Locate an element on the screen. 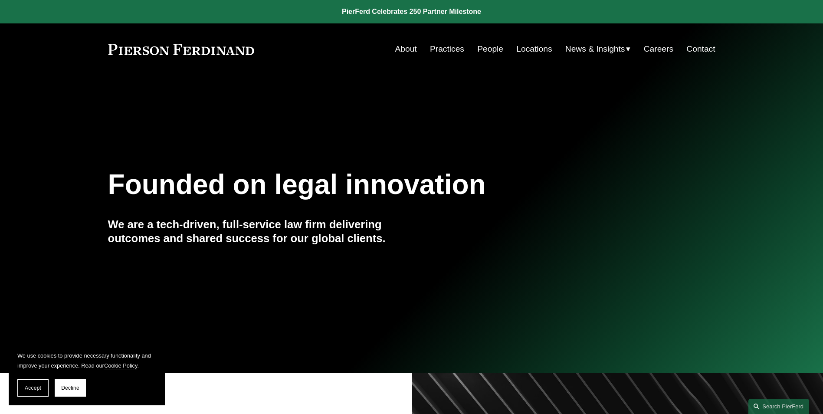 The height and width of the screenshot is (414, 823). button: Accept is located at coordinates (33, 388).